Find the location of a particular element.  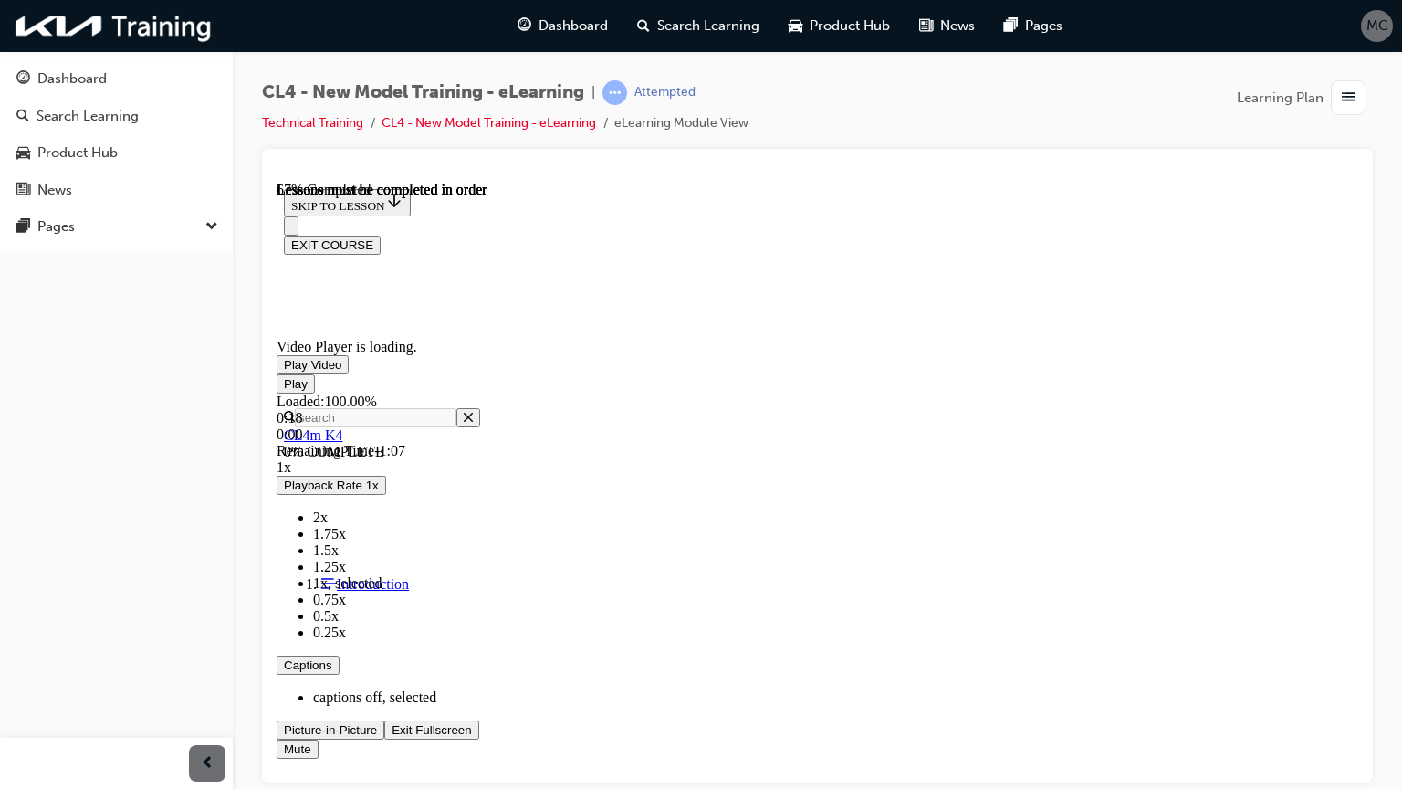

span: prev-icon is located at coordinates (207, 763).